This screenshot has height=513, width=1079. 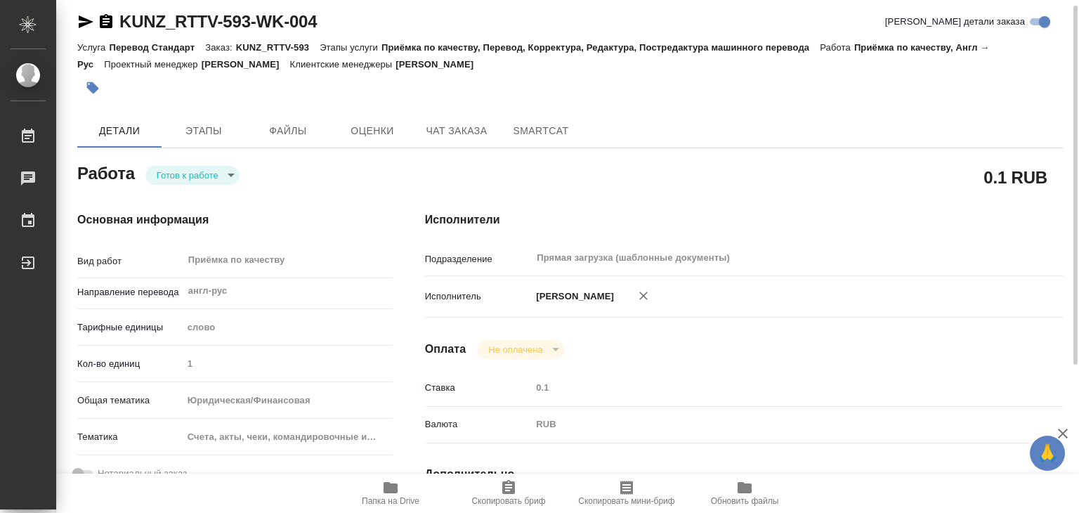 What do you see at coordinates (644, 296) in the screenshot?
I see `button: Удалить исполнителя` at bounding box center [644, 296].